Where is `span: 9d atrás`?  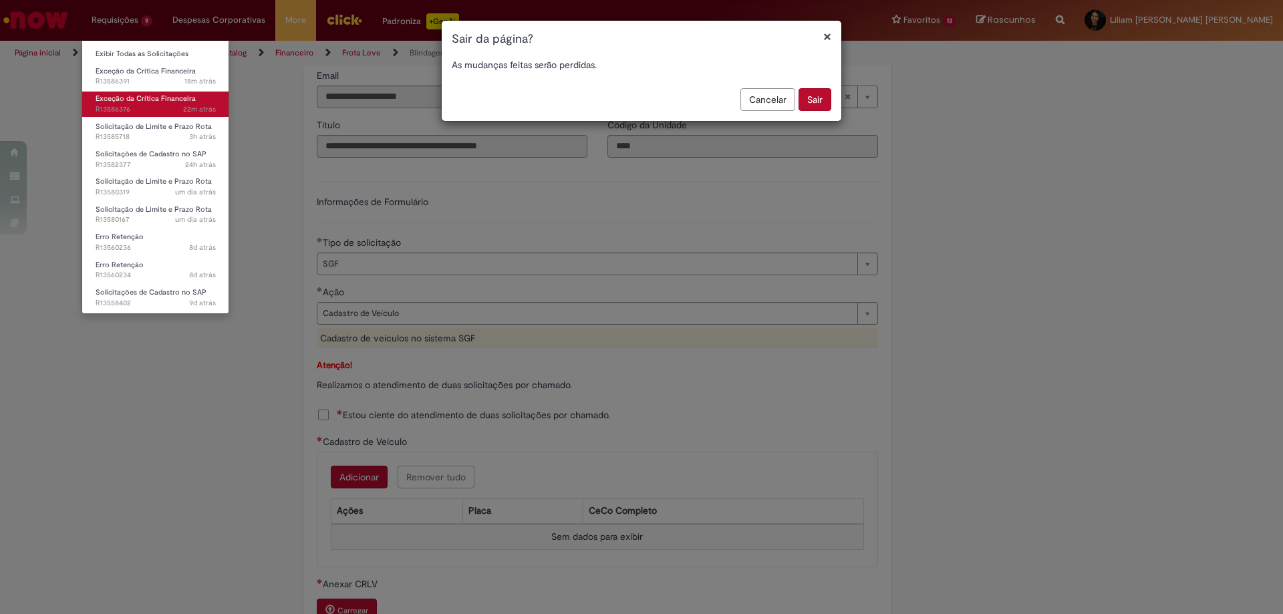
span: 9d atrás is located at coordinates (202, 303).